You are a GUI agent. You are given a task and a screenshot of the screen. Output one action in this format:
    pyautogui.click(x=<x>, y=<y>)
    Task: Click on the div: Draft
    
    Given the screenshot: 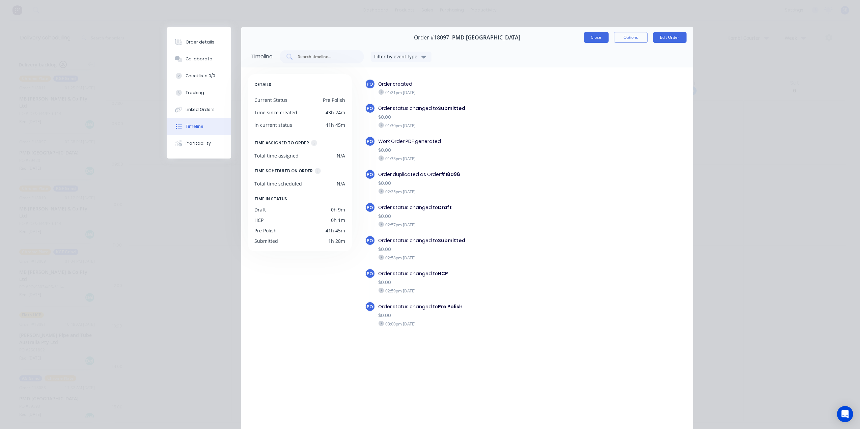 What is the action you would take?
    pyautogui.click(x=260, y=209)
    